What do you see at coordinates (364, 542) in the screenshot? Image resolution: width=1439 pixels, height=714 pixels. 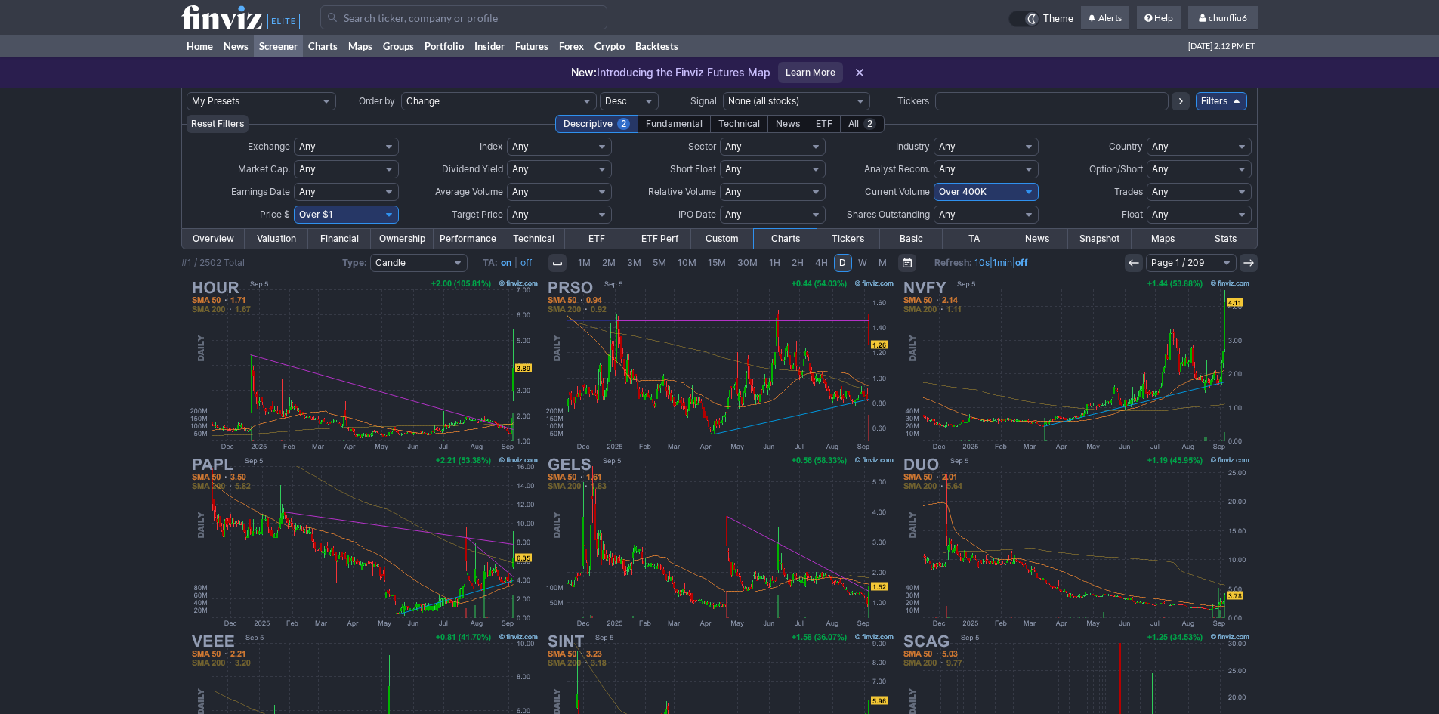 I see `img: PAPL - Pineapple Financial Inc - Stock Price Chart` at bounding box center [364, 542].